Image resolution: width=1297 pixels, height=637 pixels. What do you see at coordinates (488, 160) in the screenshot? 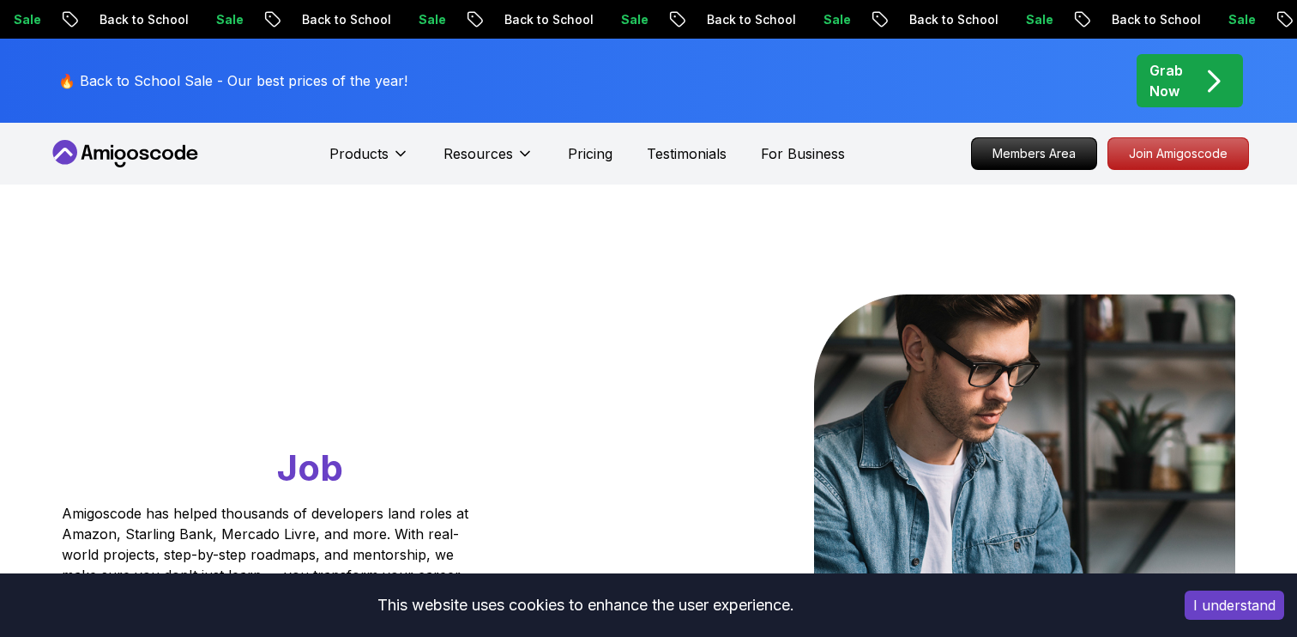
I see `button: Resources` at bounding box center [488, 160].